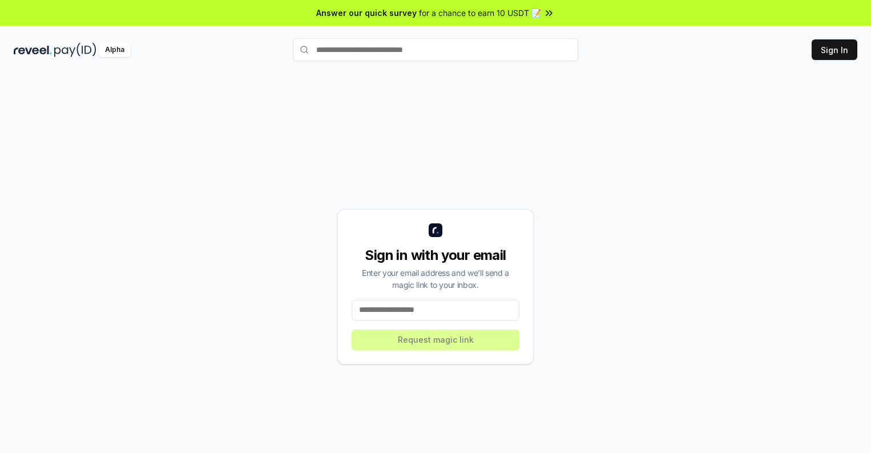 The width and height of the screenshot is (871, 453). What do you see at coordinates (436, 279) in the screenshot?
I see `div: Enter your email address and we’ll send a magic link to your inbox.` at bounding box center [436, 279].